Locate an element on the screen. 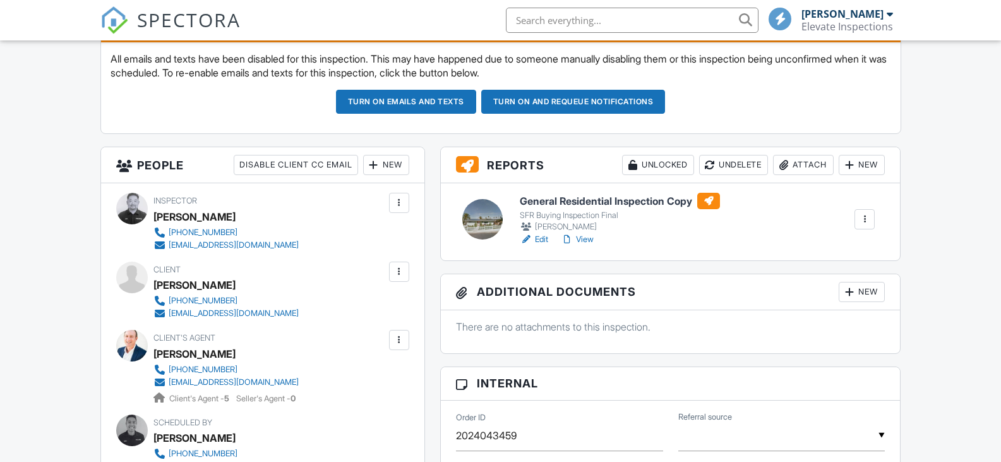 This screenshot has width=1001, height=462. span: Inspector is located at coordinates (175, 200).